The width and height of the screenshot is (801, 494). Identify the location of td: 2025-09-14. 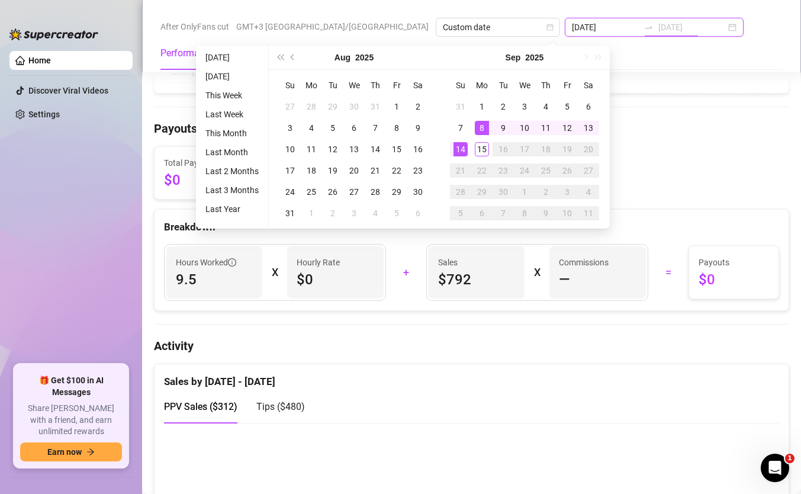
(461, 149).